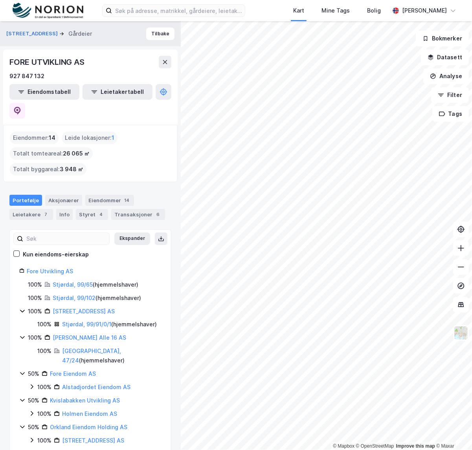 The height and width of the screenshot is (450, 472). What do you see at coordinates (44, 92) in the screenshot?
I see `button: Eiendomstabell` at bounding box center [44, 92].